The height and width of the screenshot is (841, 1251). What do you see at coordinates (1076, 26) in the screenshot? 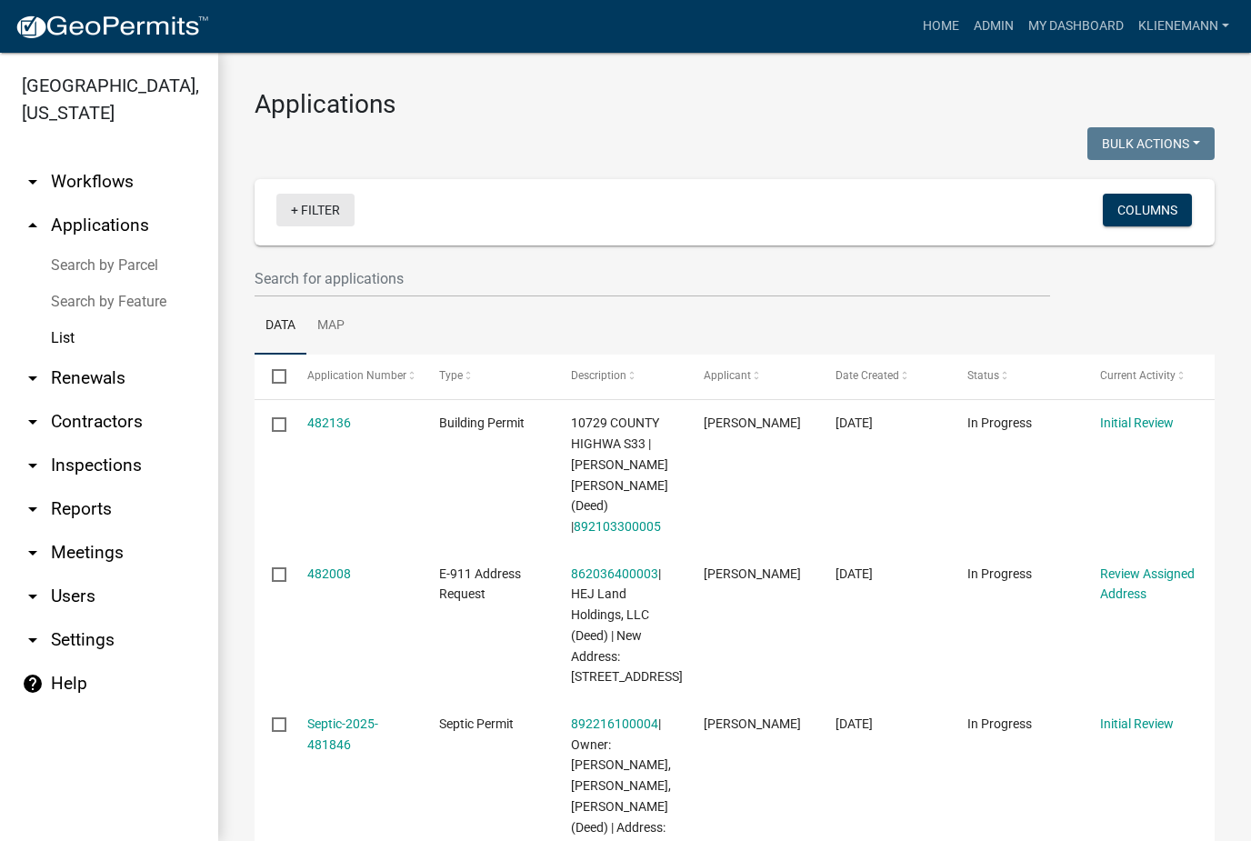
I see `a: My Dashboard` at bounding box center [1076, 26].